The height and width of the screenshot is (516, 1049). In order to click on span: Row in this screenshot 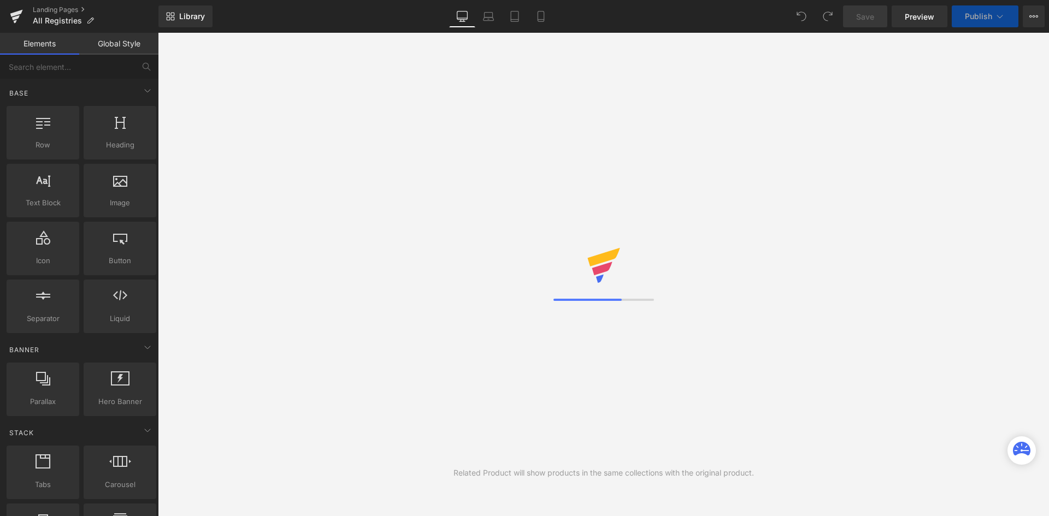, I will do `click(43, 145)`.